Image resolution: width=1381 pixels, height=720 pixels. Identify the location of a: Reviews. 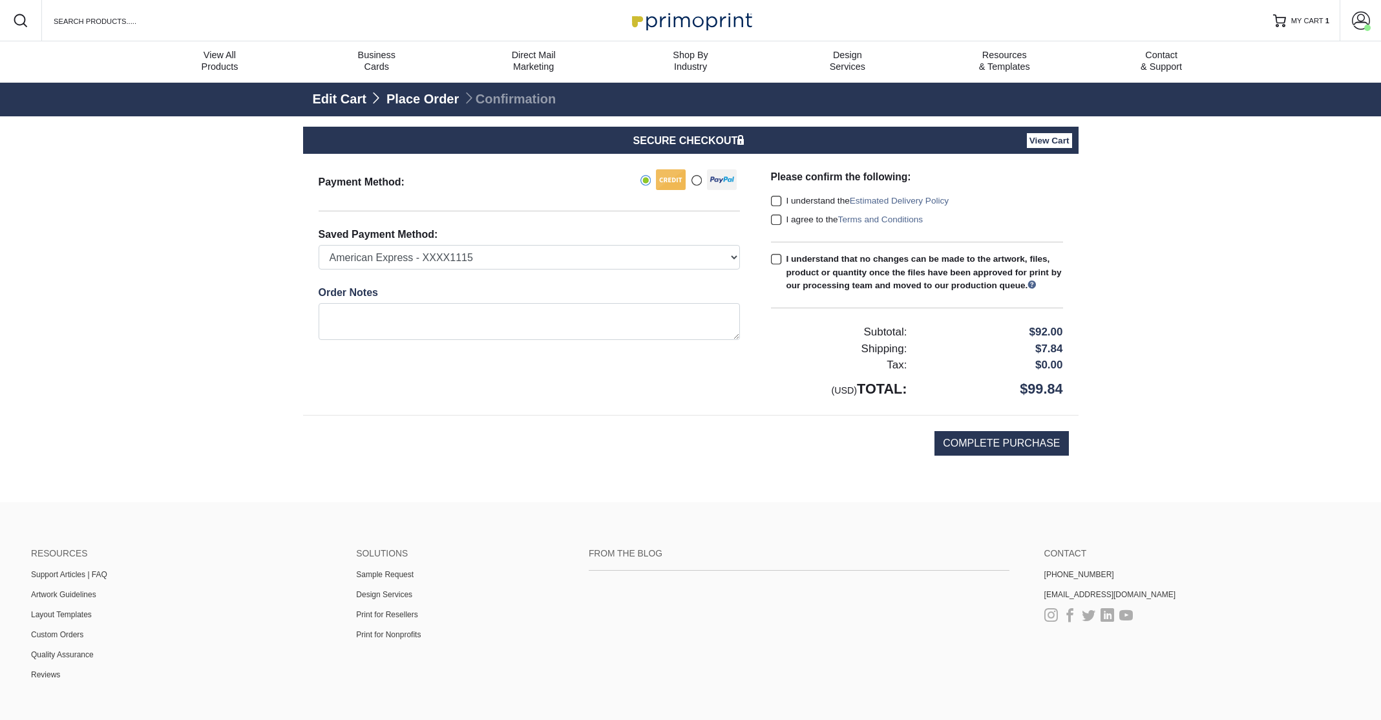
(45, 675).